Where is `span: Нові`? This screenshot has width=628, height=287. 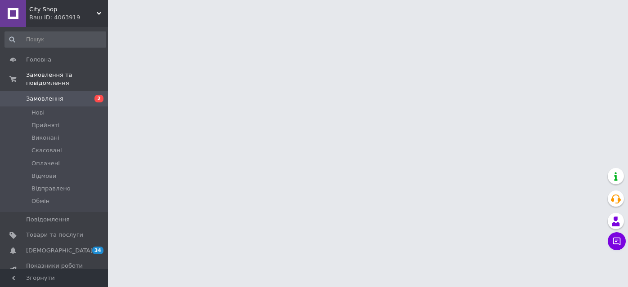 span: Нові is located at coordinates (38, 113).